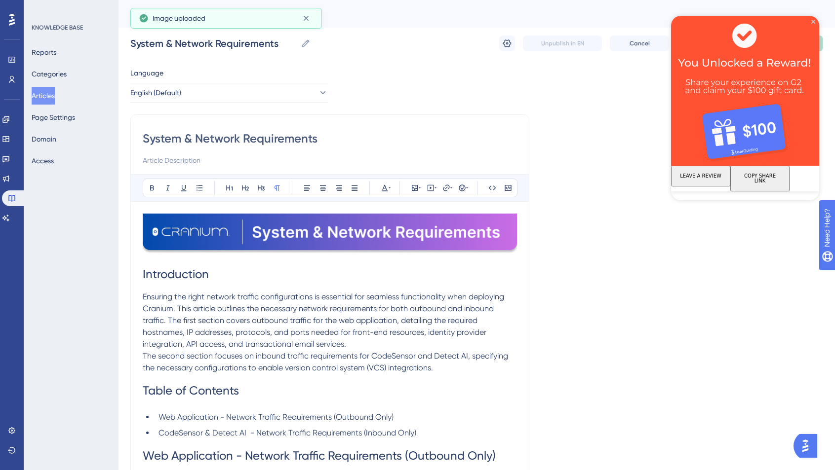  Describe the element at coordinates (89, 163) in the screenshot. I see `button: COPY SHARE LINK` at that location.